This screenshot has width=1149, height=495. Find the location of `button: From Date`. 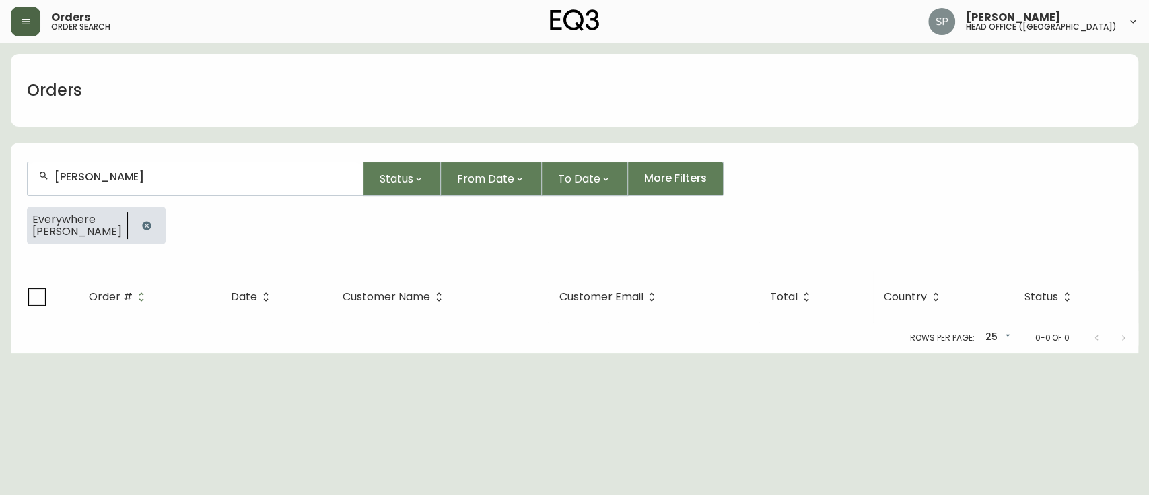

button: From Date is located at coordinates (491, 178).